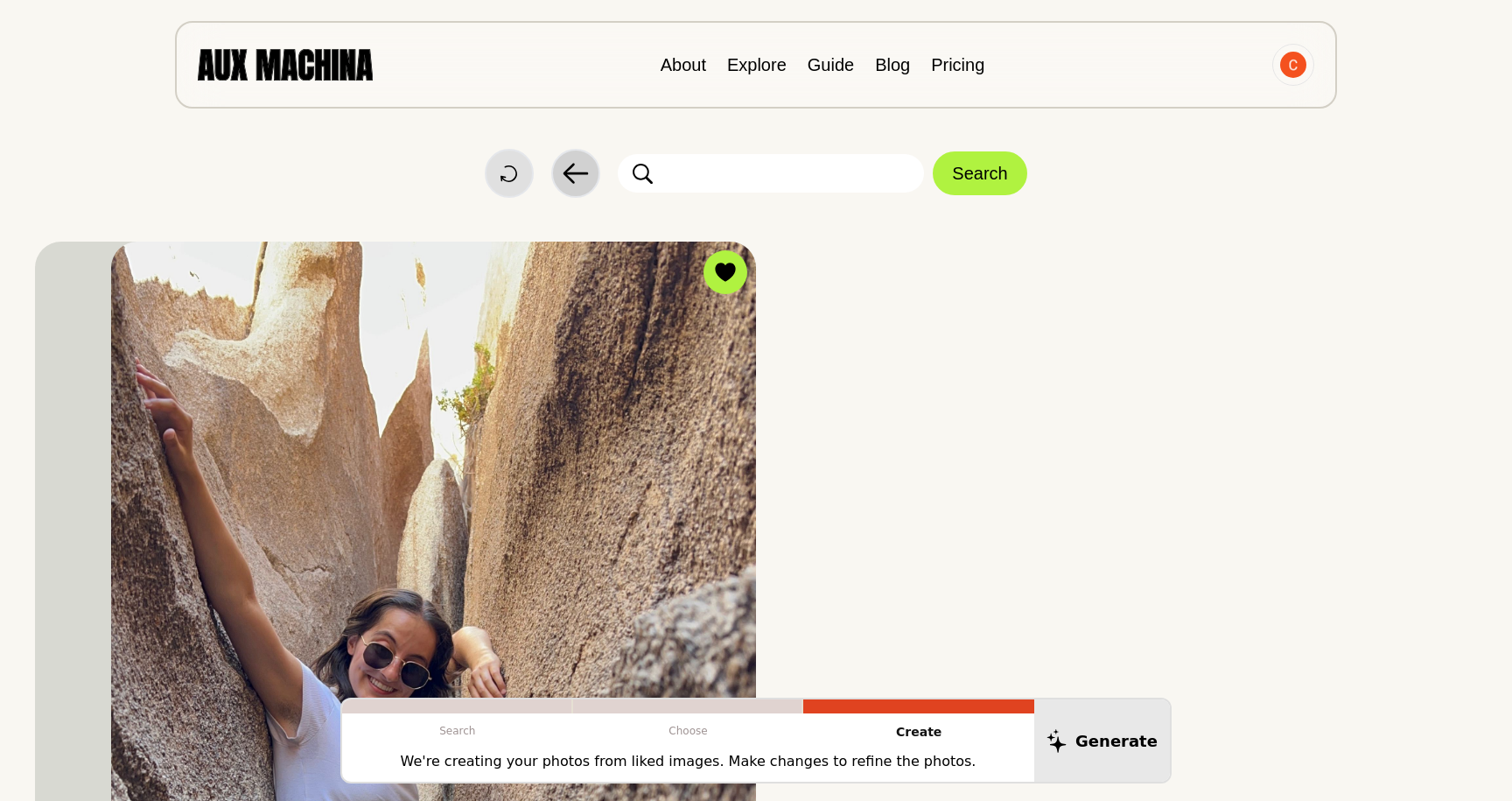 The width and height of the screenshot is (1512, 801). Describe the element at coordinates (576, 173) in the screenshot. I see `button: Back` at that location.